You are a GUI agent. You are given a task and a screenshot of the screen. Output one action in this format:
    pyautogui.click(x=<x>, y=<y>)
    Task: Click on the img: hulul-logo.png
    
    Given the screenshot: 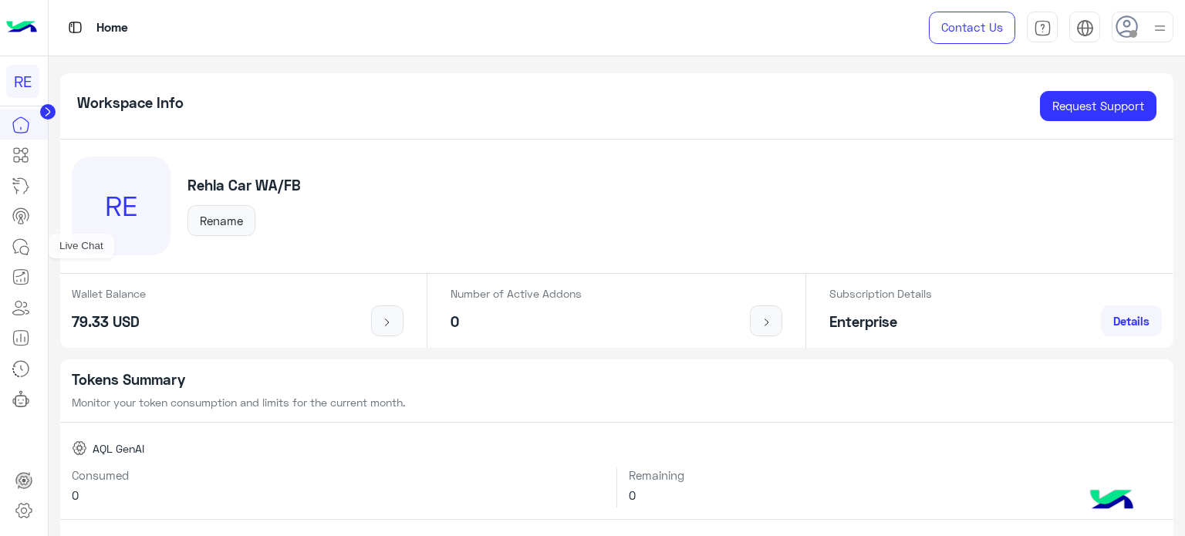 What is the action you would take?
    pyautogui.click(x=1111, y=501)
    